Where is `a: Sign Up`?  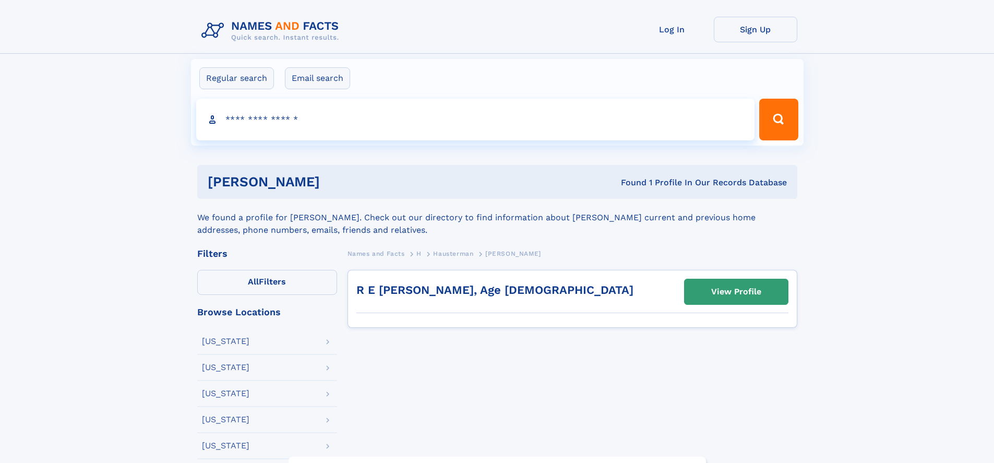 a: Sign Up is located at coordinates (755, 29).